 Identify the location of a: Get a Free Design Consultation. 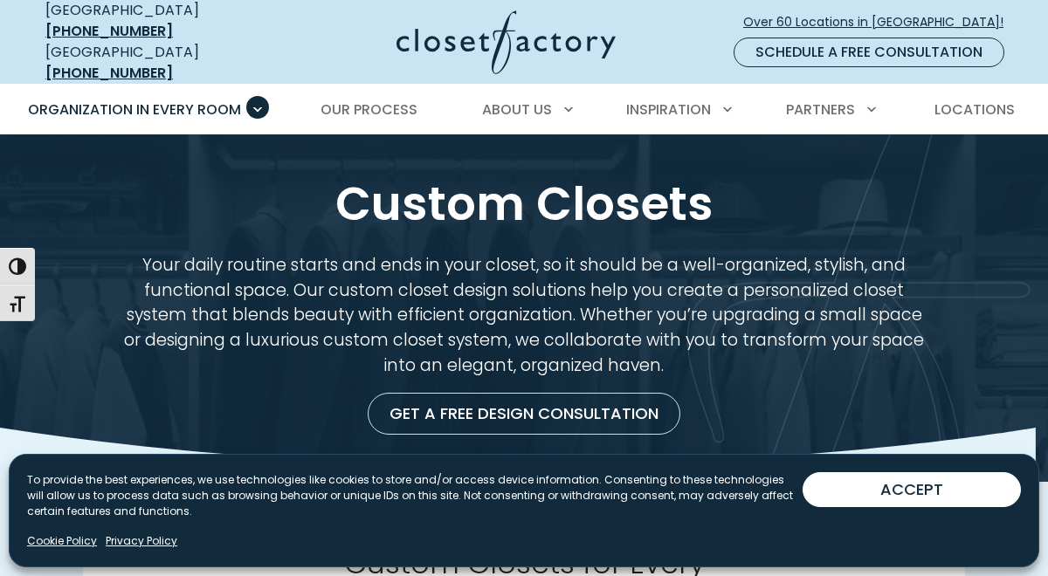
(524, 414).